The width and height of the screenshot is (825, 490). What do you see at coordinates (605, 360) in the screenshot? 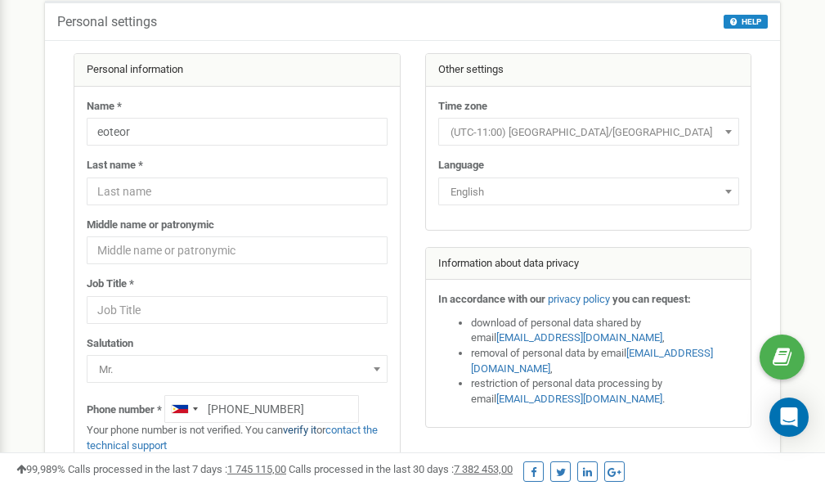
I see `li: removal of personal data by email ,` at bounding box center [605, 360].